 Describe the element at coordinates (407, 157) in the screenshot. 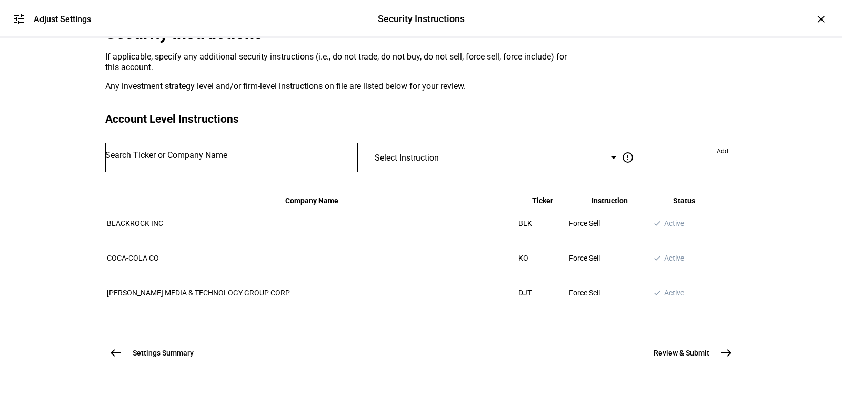

I see `span: Select Instruction` at that location.